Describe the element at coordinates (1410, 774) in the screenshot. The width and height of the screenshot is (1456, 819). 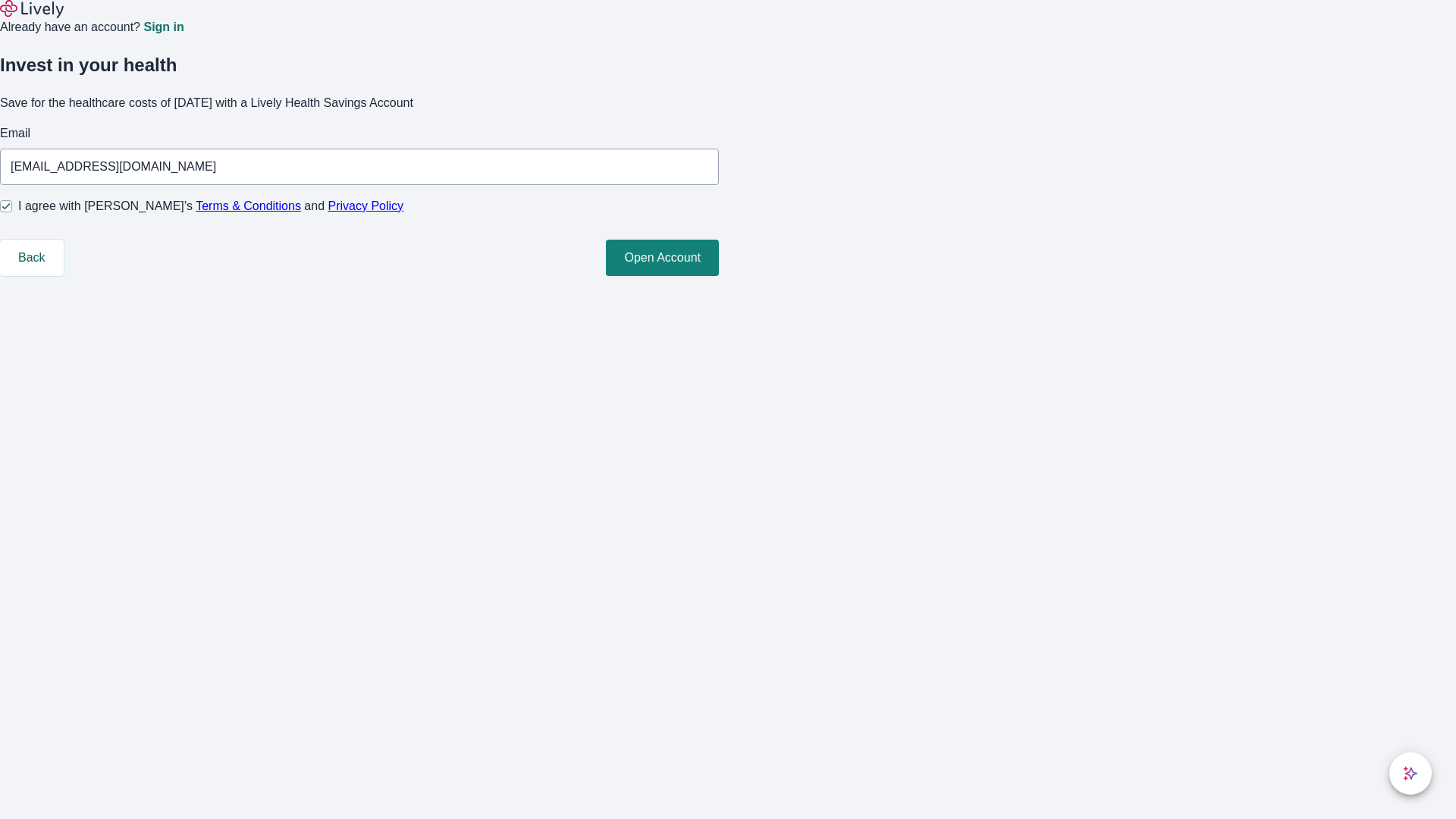
I see `button: chat` at that location.